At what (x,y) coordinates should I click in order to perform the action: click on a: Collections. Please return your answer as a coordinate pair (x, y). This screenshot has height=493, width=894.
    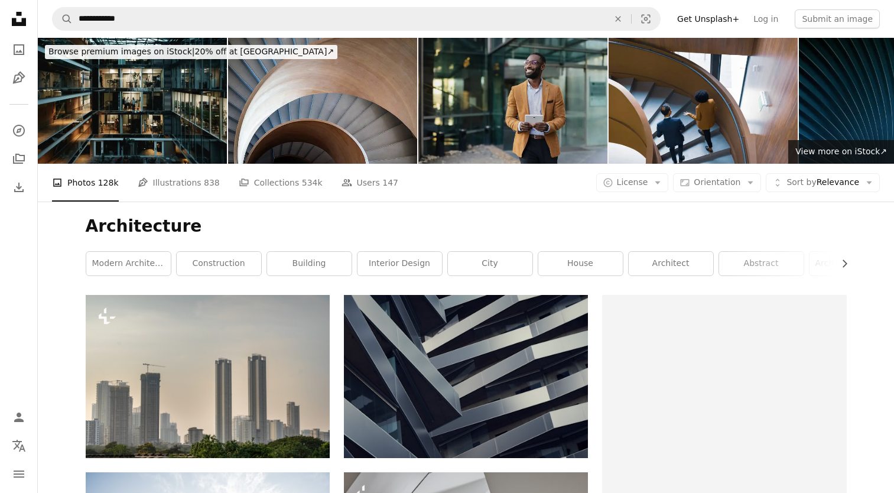
    Looking at the image, I should click on (19, 159).